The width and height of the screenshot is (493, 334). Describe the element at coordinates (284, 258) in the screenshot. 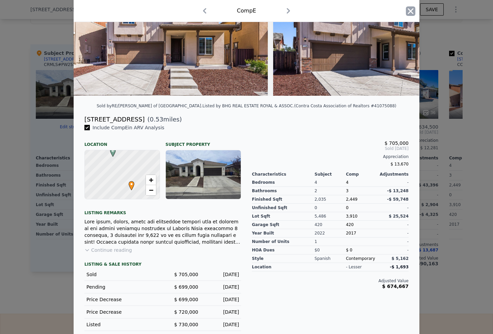

I see `div: Style` at that location.